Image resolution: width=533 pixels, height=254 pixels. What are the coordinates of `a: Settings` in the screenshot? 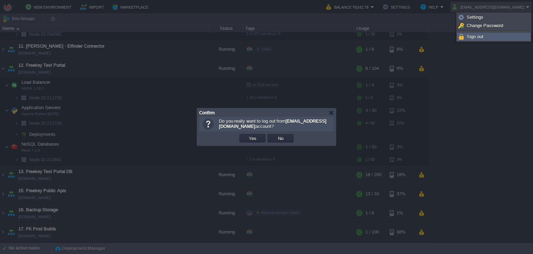 It's located at (494, 17).